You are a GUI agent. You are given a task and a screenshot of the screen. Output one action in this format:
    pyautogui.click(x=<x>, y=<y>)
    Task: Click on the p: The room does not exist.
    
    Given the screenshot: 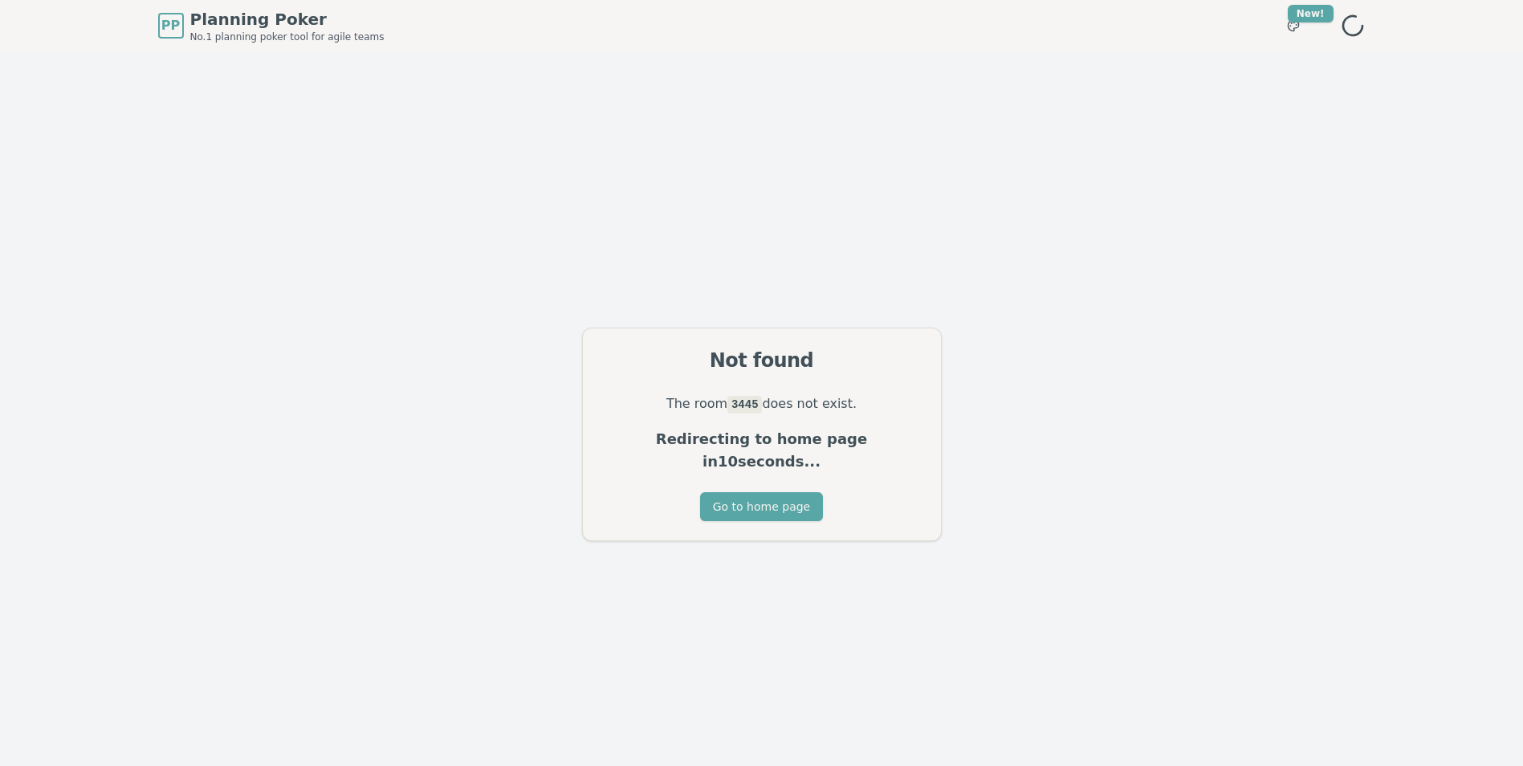 What is the action you would take?
    pyautogui.click(x=762, y=404)
    